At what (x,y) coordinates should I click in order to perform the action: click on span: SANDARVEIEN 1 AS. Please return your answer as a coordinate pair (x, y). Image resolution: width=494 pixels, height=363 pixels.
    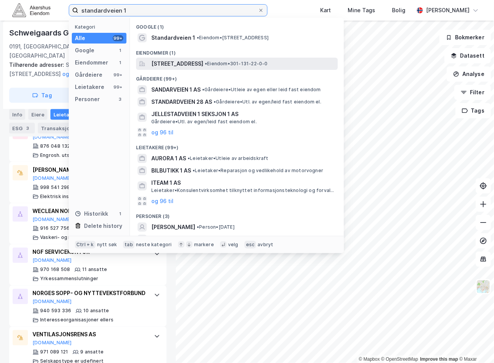
    Looking at the image, I should click on (176, 90).